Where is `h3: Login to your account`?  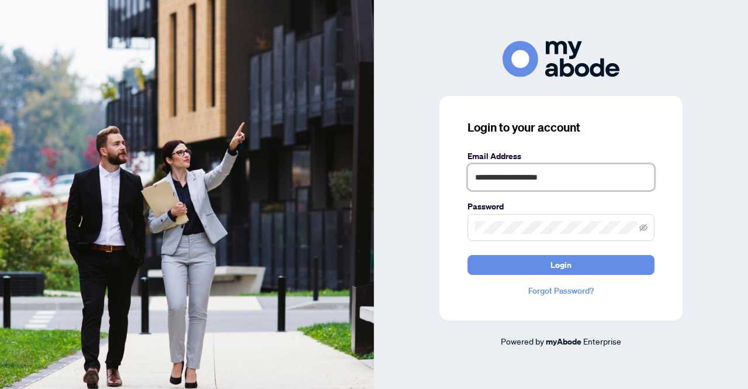
h3: Login to your account is located at coordinates (561, 127).